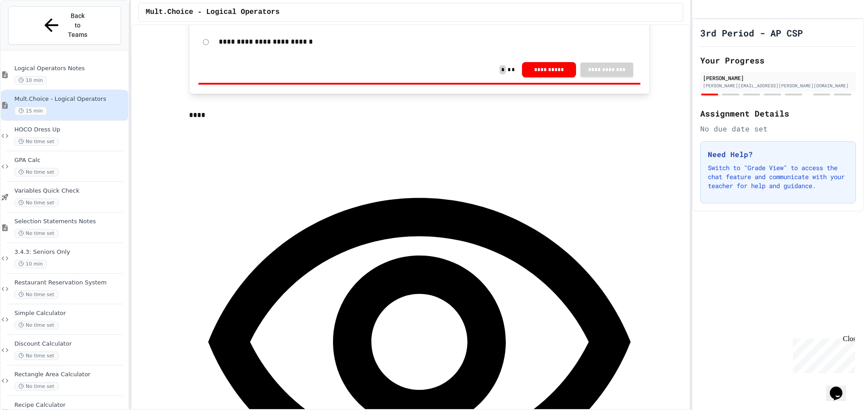 This screenshot has width=864, height=410. I want to click on span: Variables Quick Check, so click(70, 191).